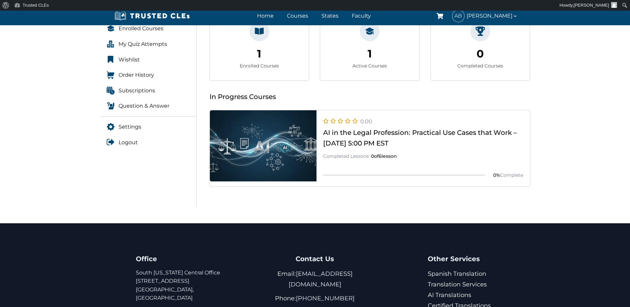 The image size is (630, 307). I want to click on a: Translation Services, so click(457, 284).